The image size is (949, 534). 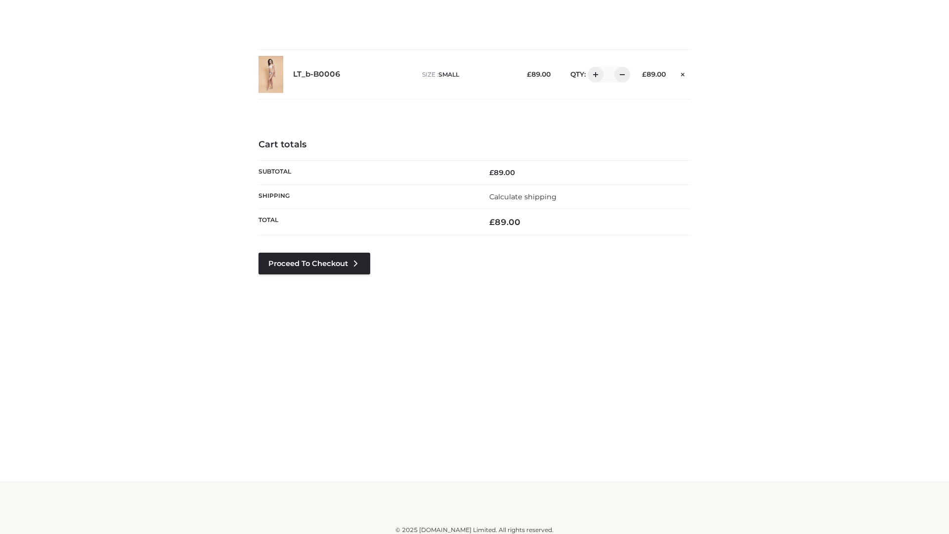 What do you see at coordinates (449, 74) in the screenshot?
I see `span: SMALL` at bounding box center [449, 74].